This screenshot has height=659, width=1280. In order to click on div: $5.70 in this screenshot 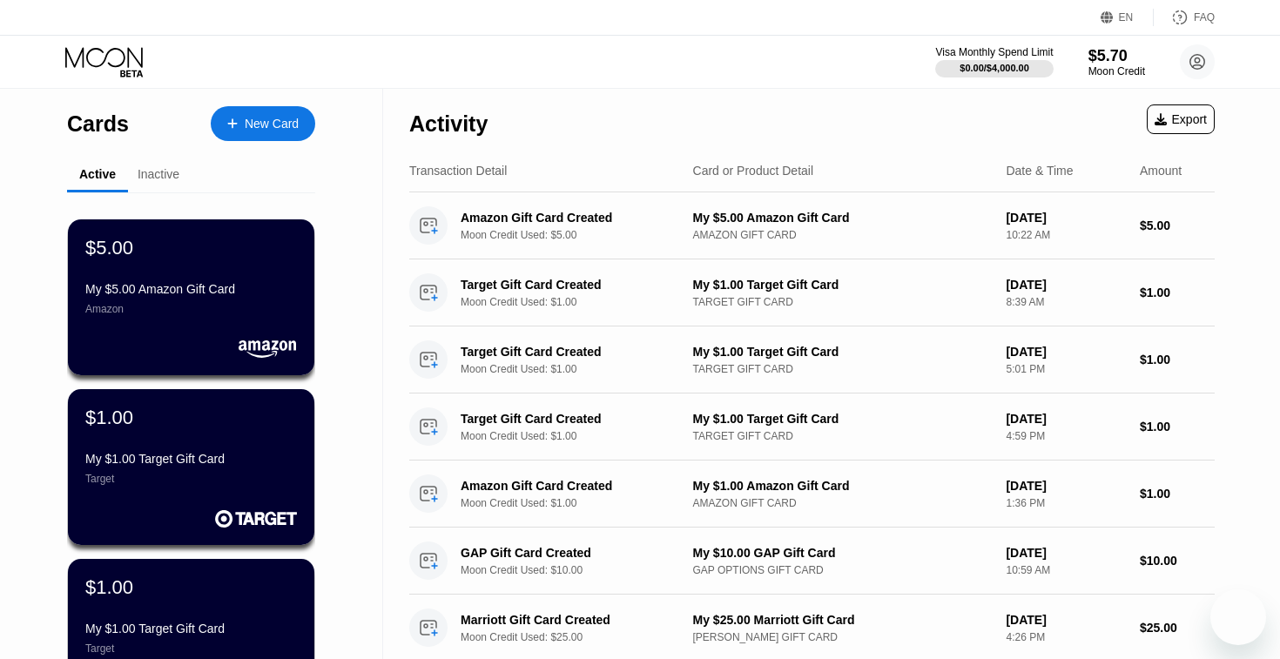, I will do `click(1117, 56)`.